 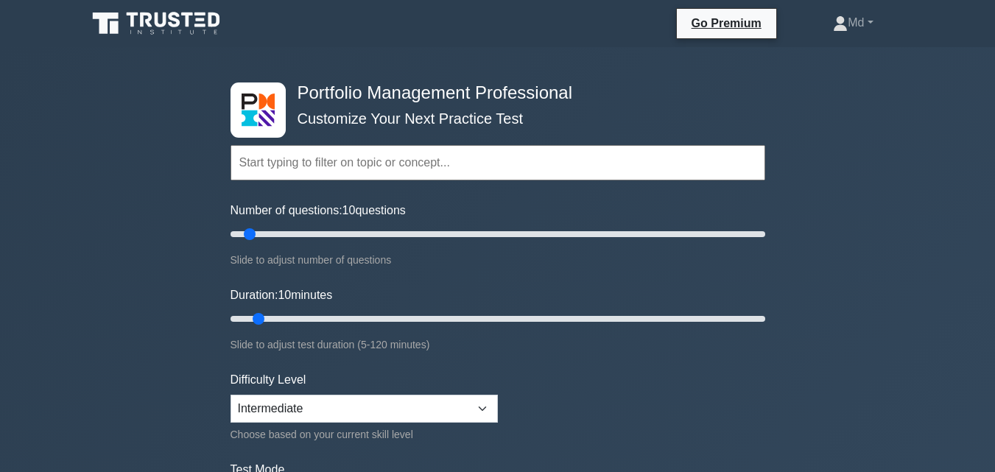 I want to click on div: Choose based on your current skill level, so click(x=364, y=435).